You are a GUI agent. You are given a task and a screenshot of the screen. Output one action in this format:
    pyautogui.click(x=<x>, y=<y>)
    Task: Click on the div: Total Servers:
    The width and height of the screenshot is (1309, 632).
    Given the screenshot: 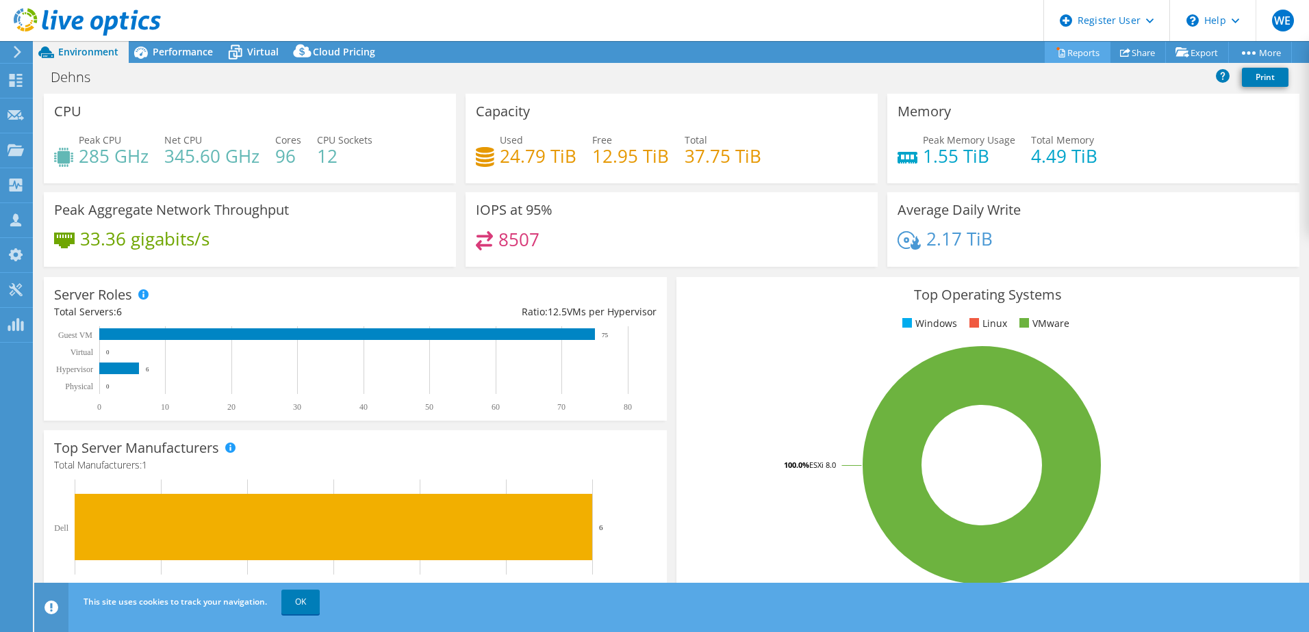 What is the action you would take?
    pyautogui.click(x=205, y=312)
    